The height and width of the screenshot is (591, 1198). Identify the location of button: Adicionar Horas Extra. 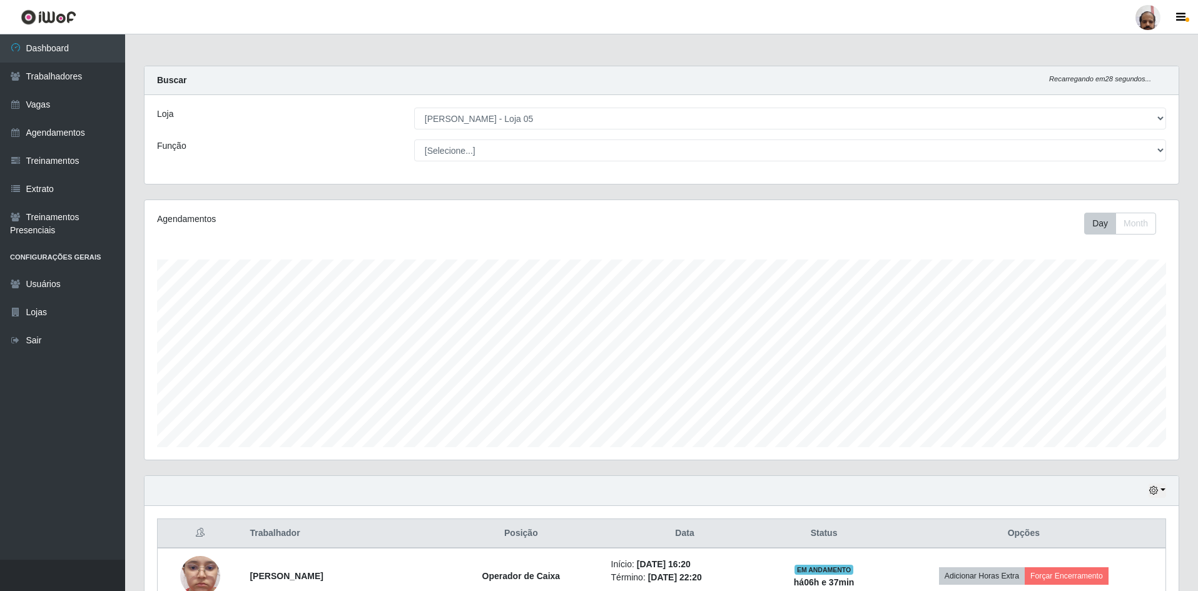
(982, 576).